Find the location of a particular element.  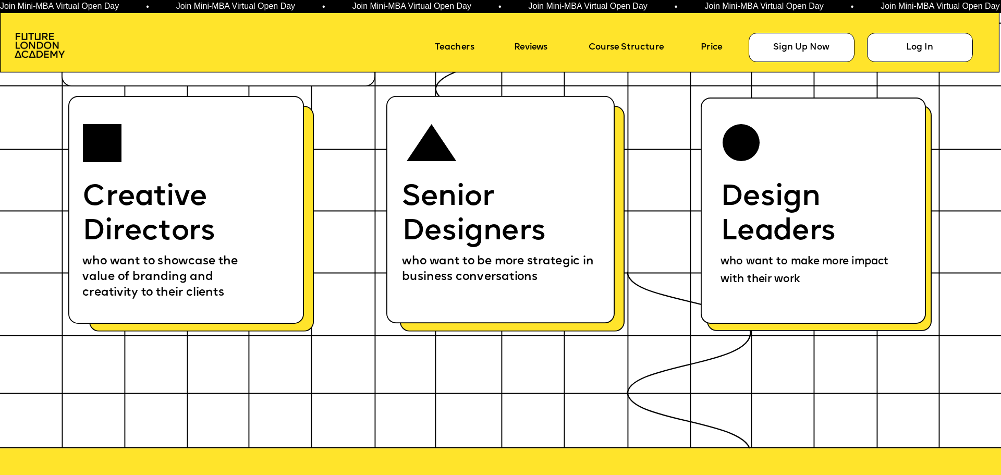

span: who want to showcase the value of branding and creativity to their clients is located at coordinates (162, 277).